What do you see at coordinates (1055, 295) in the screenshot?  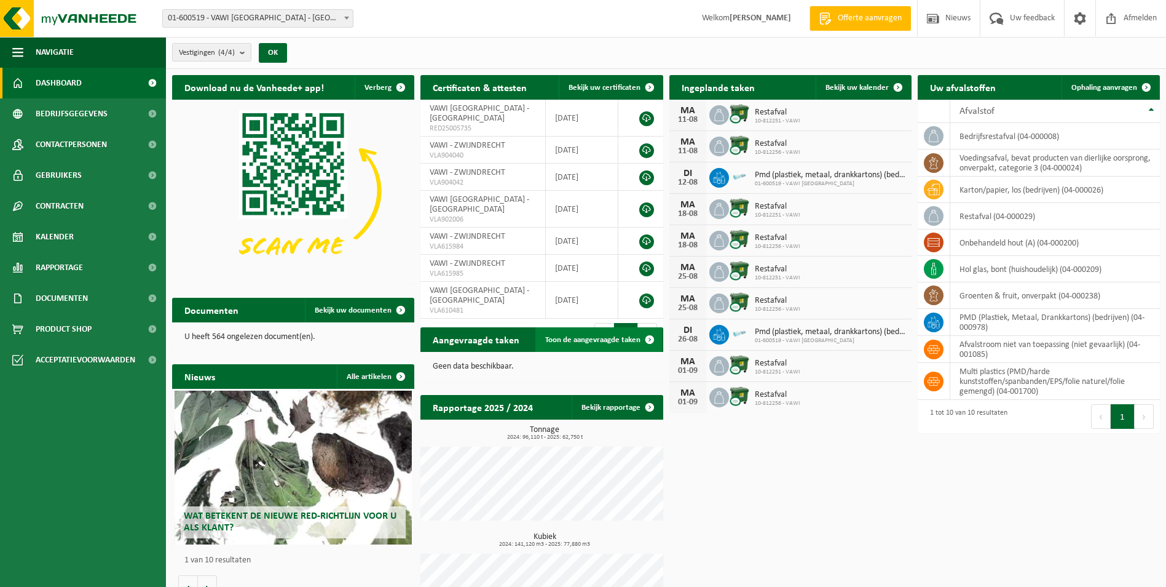 I see `td: groenten & fruit, onverpakt (04-000238)` at bounding box center [1055, 295].